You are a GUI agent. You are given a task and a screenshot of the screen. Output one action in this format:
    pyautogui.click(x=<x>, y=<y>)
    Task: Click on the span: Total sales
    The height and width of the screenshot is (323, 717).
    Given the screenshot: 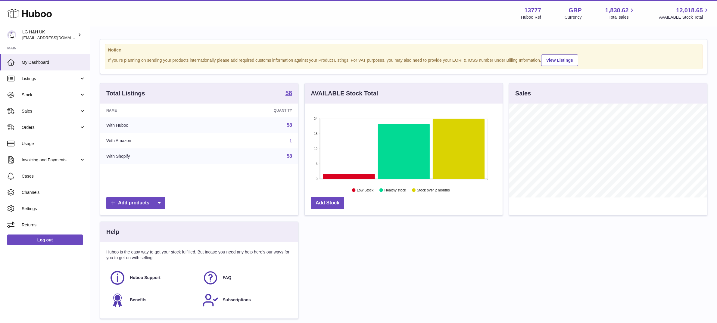 What is the action you would take?
    pyautogui.click(x=622, y=17)
    